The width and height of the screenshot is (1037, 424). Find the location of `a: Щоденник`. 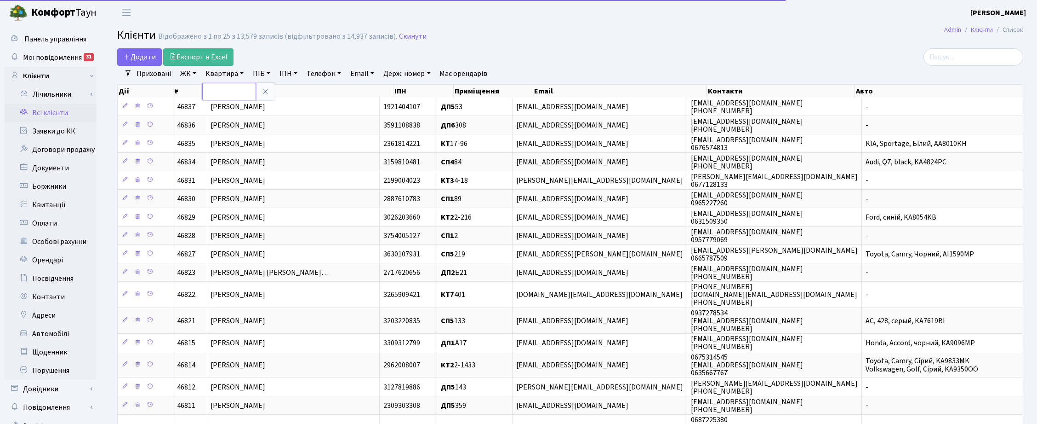

a: Щоденник is located at coordinates (51, 352).